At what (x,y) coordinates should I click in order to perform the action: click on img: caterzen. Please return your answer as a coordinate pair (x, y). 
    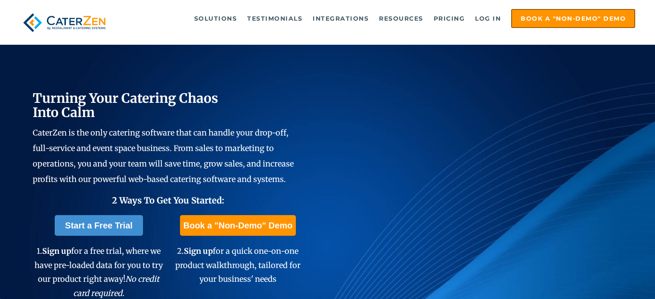
    Looking at the image, I should click on (65, 22).